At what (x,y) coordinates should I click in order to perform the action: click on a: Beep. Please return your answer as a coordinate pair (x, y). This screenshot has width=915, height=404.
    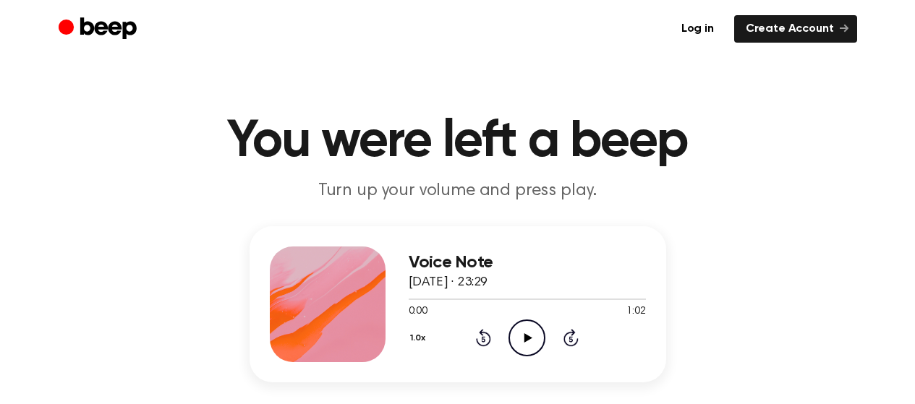
    Looking at the image, I should click on (99, 29).